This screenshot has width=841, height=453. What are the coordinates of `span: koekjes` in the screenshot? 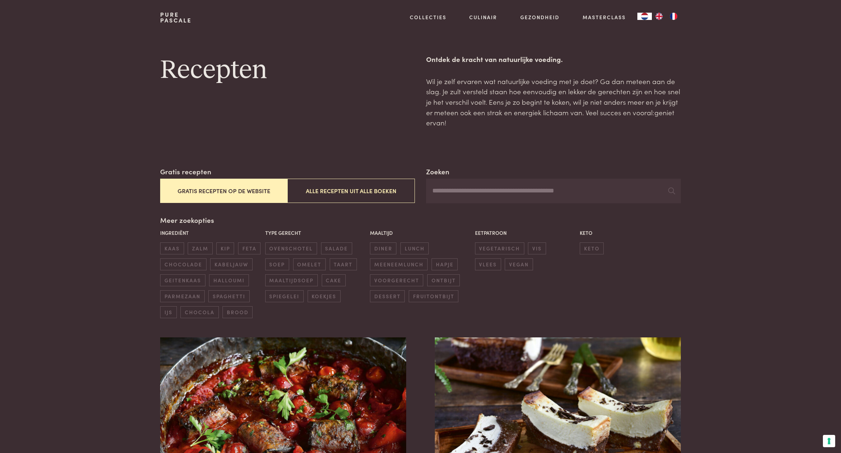 It's located at (324, 296).